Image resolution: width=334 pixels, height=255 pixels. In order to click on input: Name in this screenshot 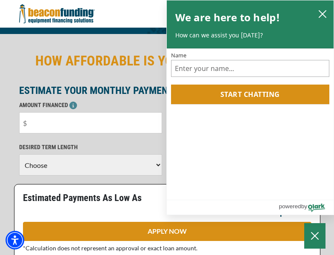, I will do `click(250, 68)`.